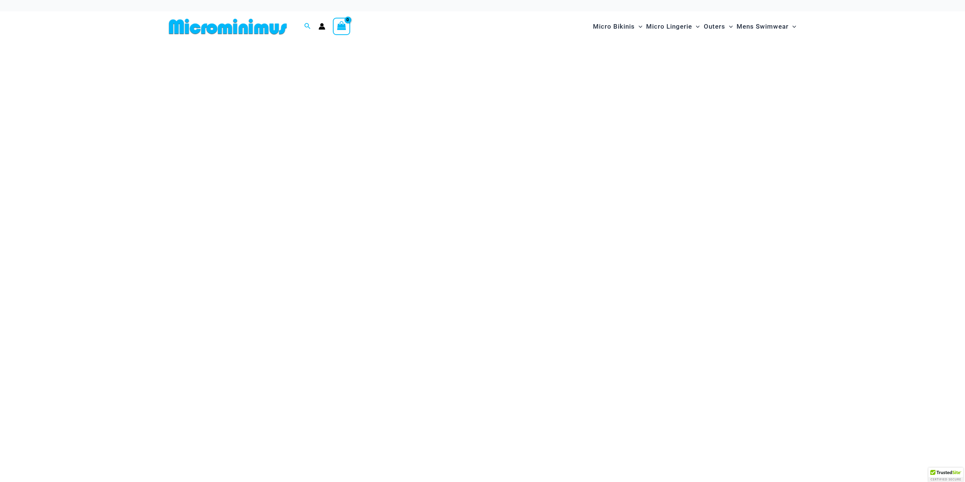  I want to click on nav: Site Navigation, so click(694, 26).